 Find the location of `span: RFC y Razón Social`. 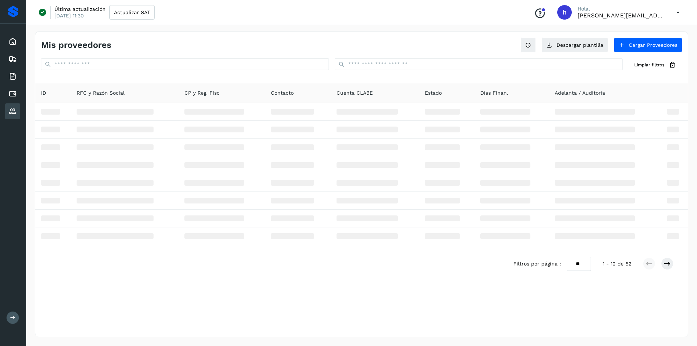

span: RFC y Razón Social is located at coordinates (101, 93).